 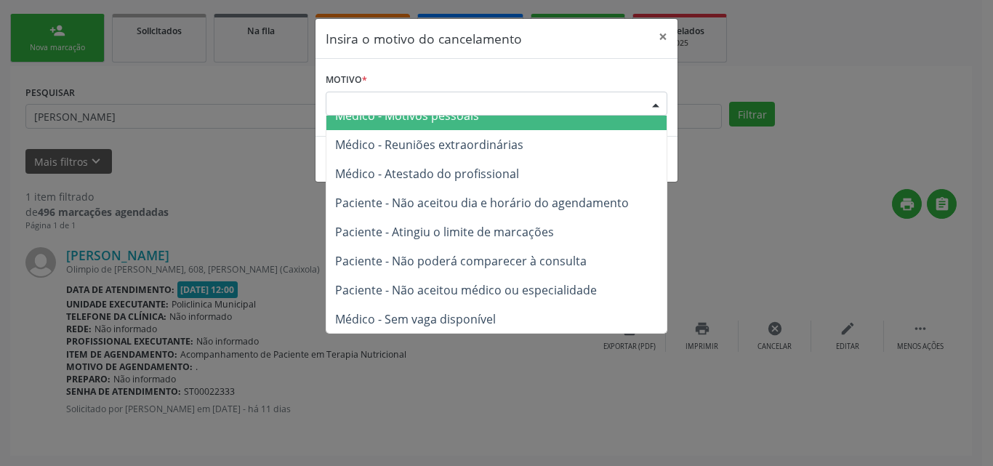 What do you see at coordinates (427, 174) in the screenshot?
I see `span: Médico - Atestado do profissional` at bounding box center [427, 174].